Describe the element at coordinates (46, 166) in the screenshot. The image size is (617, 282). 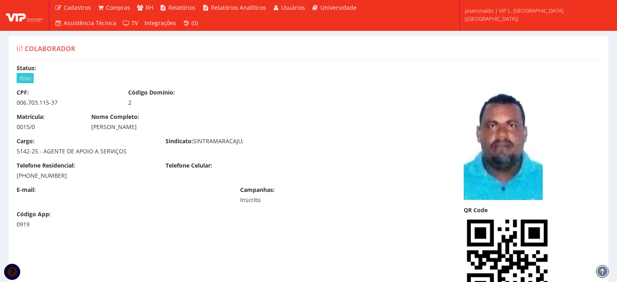
I see `label: Telefone Residencial:` at that location.